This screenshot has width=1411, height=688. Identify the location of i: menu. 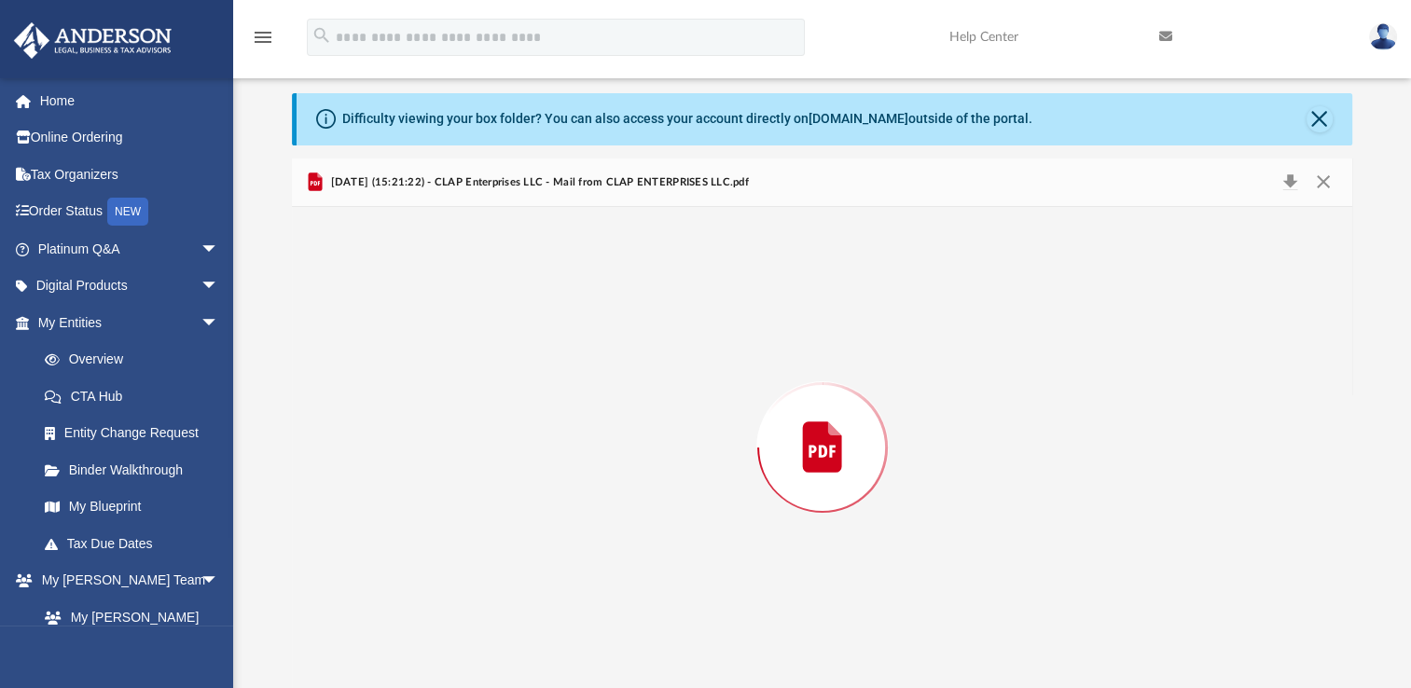
(263, 37).